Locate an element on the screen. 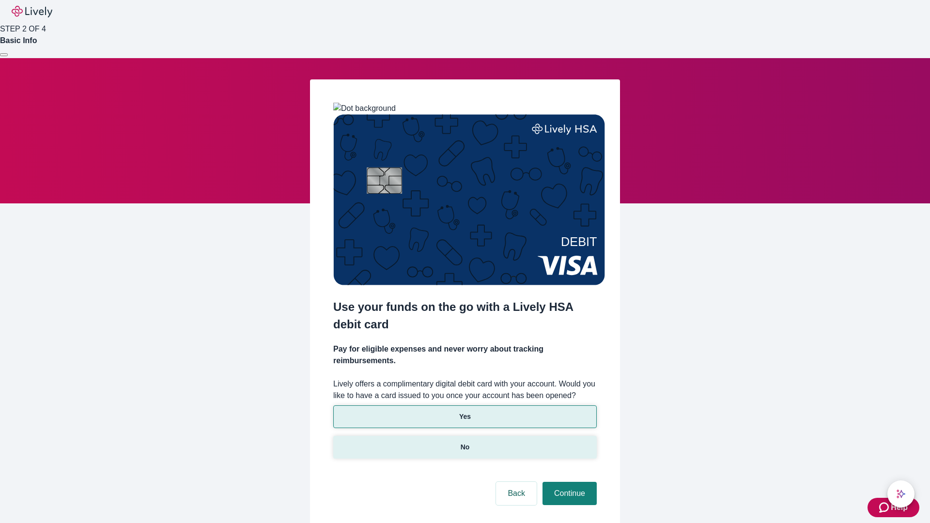  img: Lively is located at coordinates (32, 12).